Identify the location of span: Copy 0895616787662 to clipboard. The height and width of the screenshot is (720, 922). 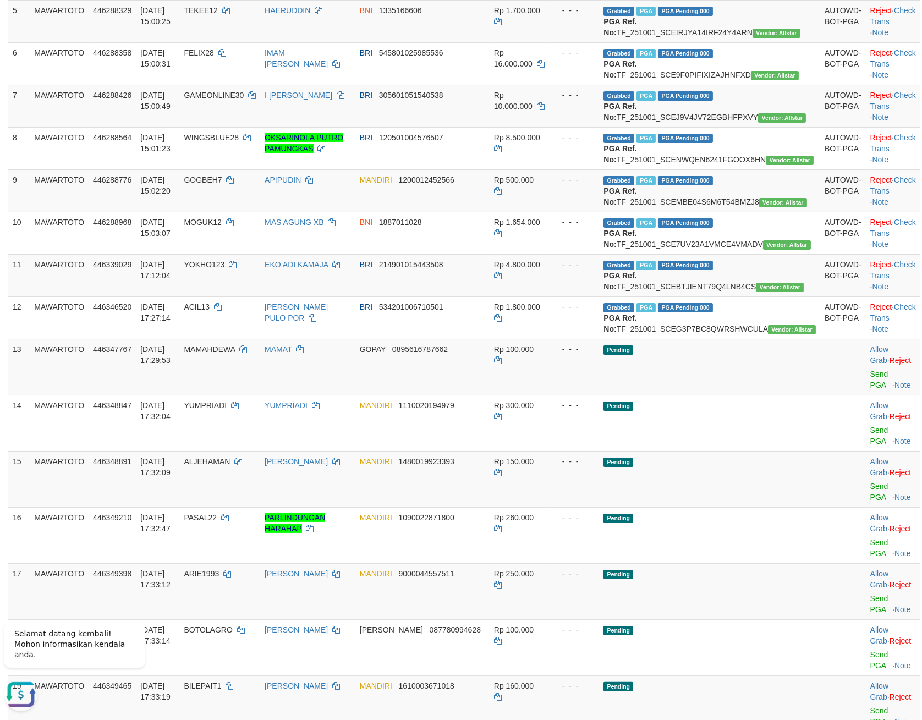
(420, 349).